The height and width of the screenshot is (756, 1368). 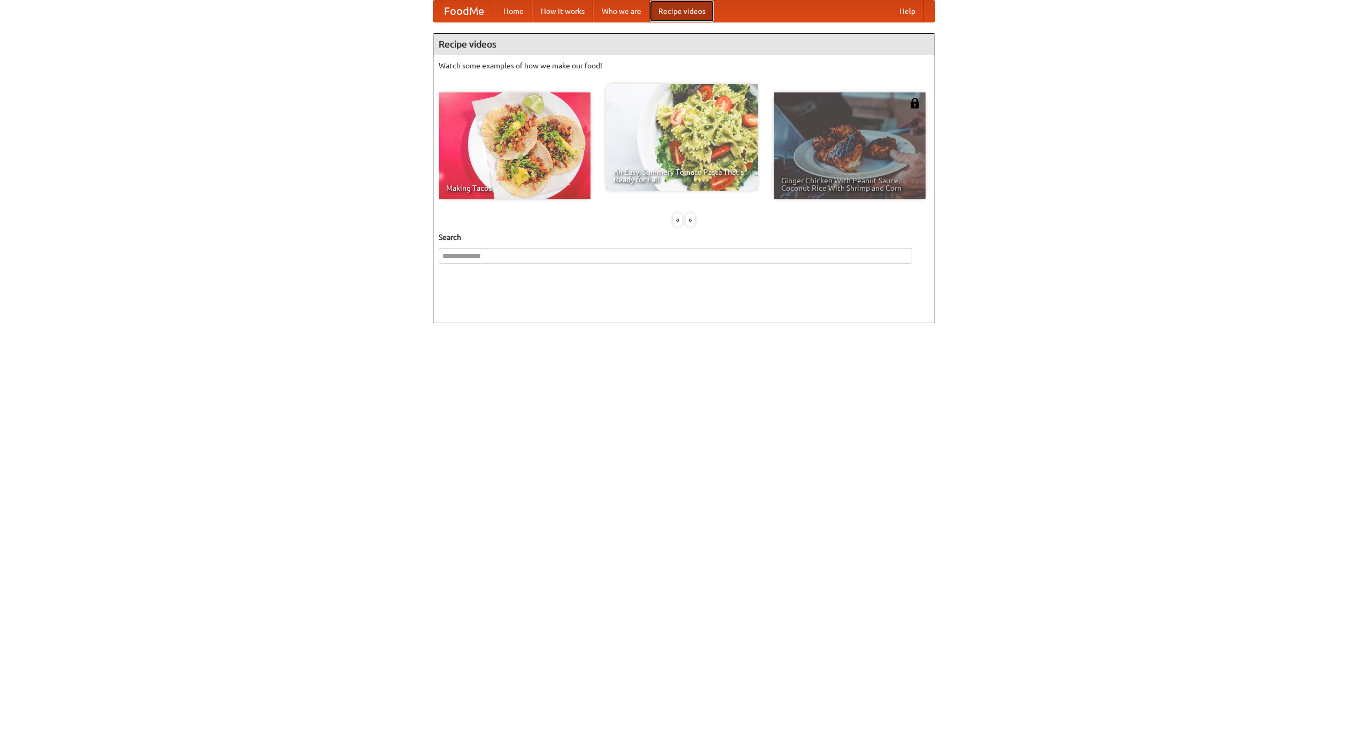 I want to click on span: Making Tacos, so click(x=515, y=188).